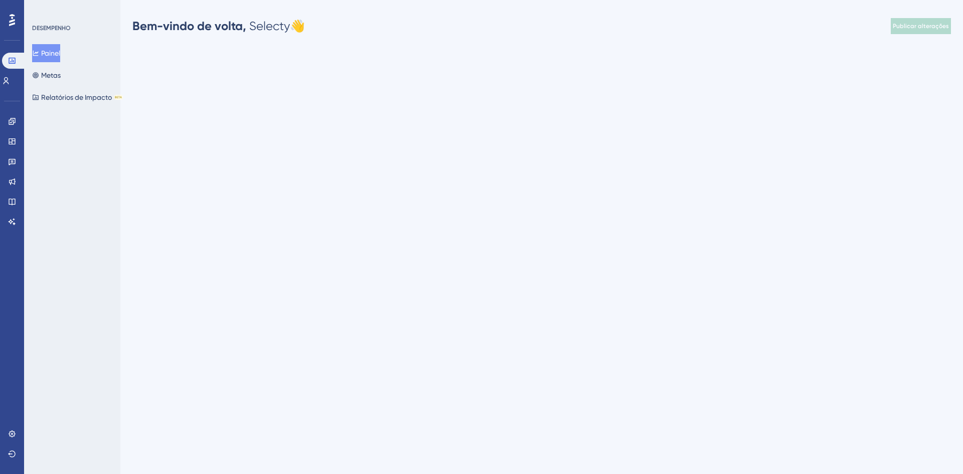 Image resolution: width=963 pixels, height=474 pixels. What do you see at coordinates (77, 97) in the screenshot?
I see `button: Relatórios de ImpactoBETA` at bounding box center [77, 97].